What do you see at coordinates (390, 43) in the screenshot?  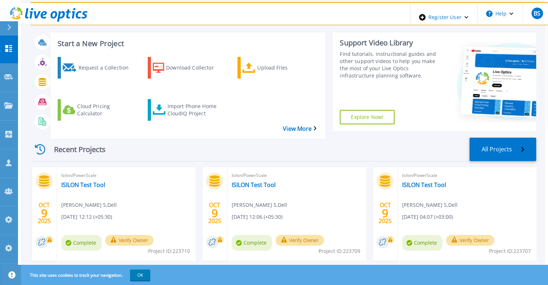 I see `div: Support Video Library` at bounding box center [390, 43].